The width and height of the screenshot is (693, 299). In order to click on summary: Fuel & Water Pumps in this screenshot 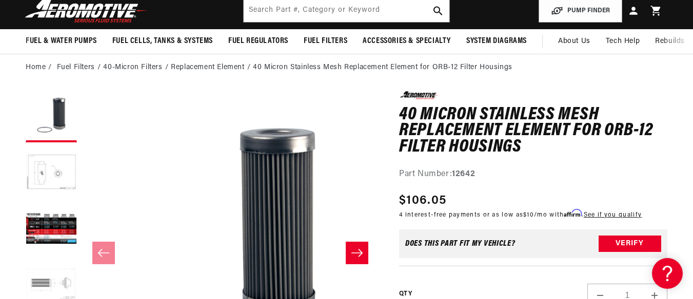, I will do `click(61, 41)`.